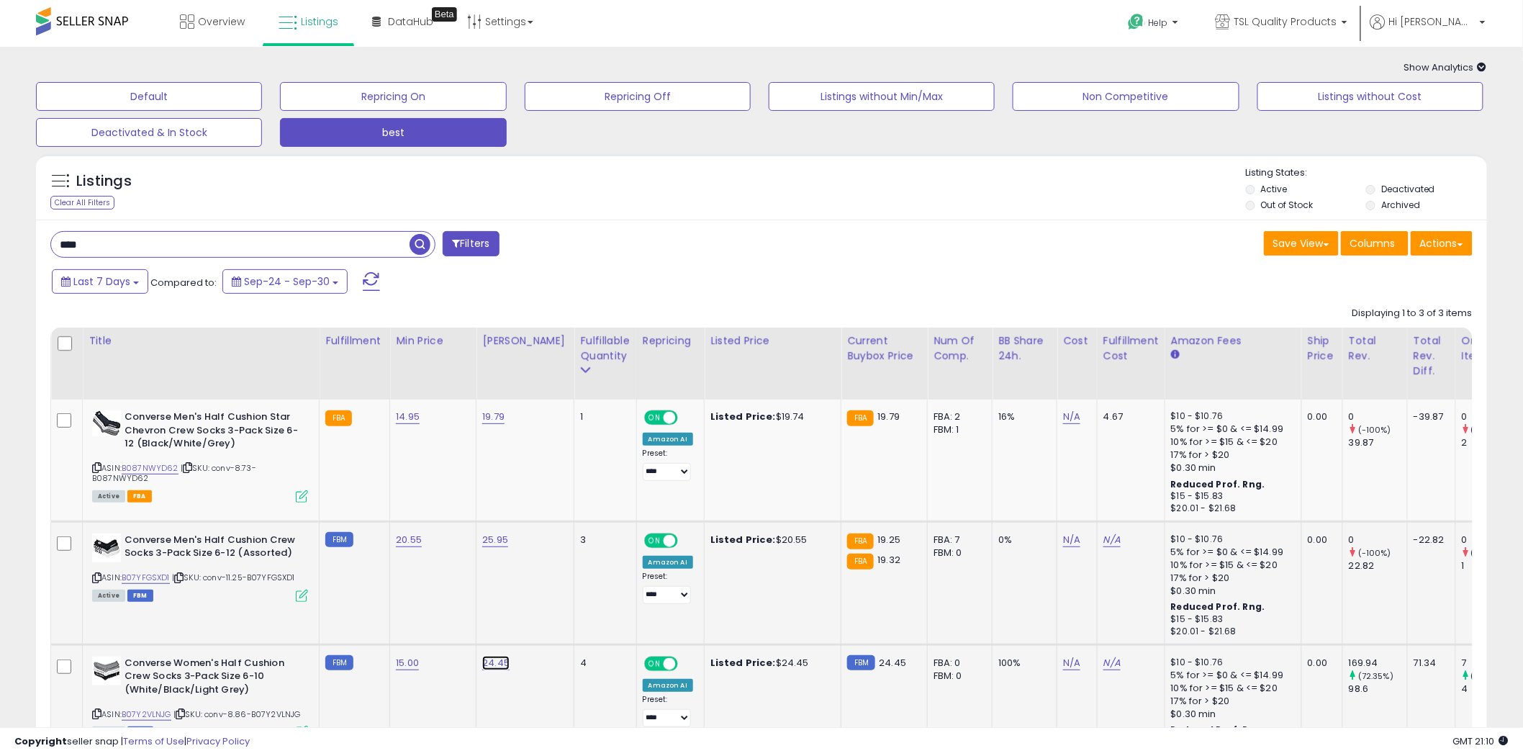  Describe the element at coordinates (892, 662) in the screenshot. I see `span: 24.45` at that location.